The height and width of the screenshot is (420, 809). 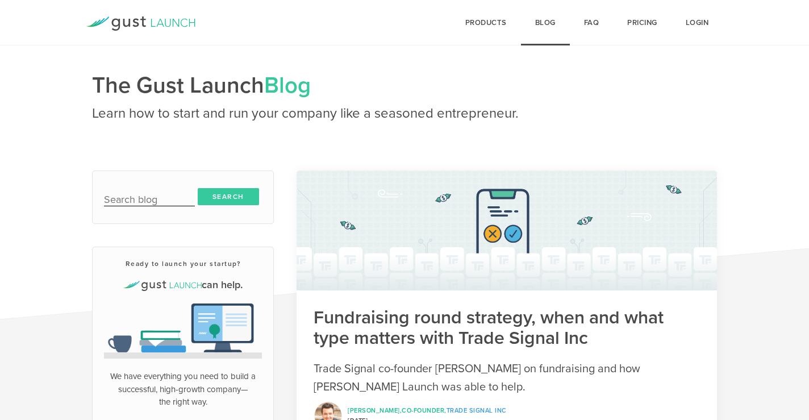 I want to click on h2: Learn how to start and run your company like a seasoned entrepreneur., so click(x=404, y=114).